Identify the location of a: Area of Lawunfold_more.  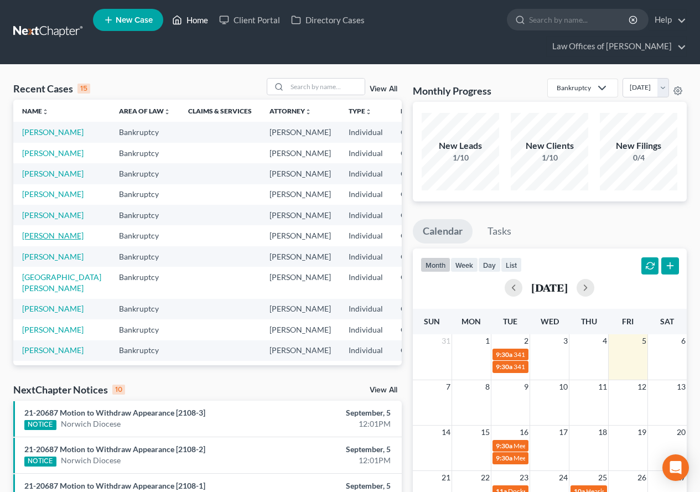
(144, 111).